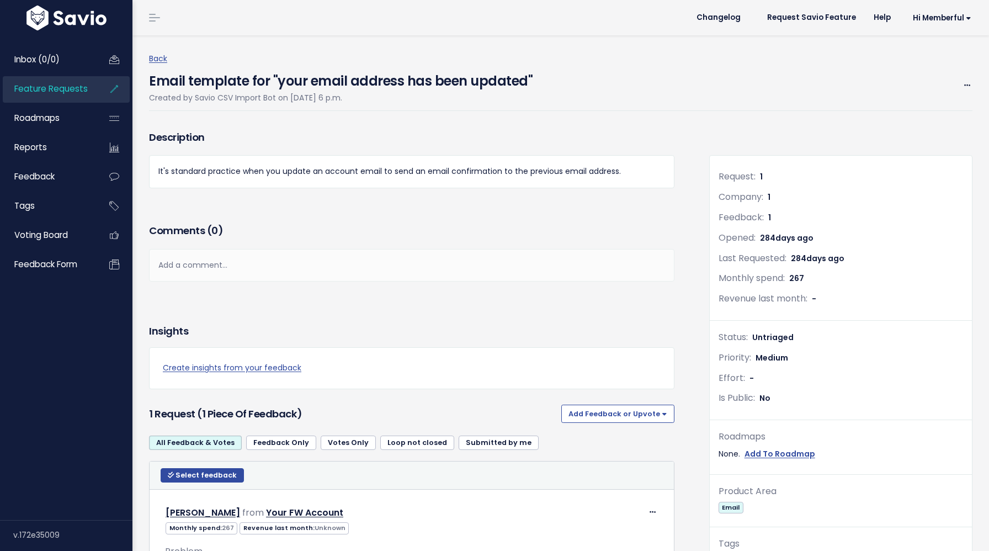 The image size is (989, 551). Describe the element at coordinates (412, 137) in the screenshot. I see `h3: Description` at that location.